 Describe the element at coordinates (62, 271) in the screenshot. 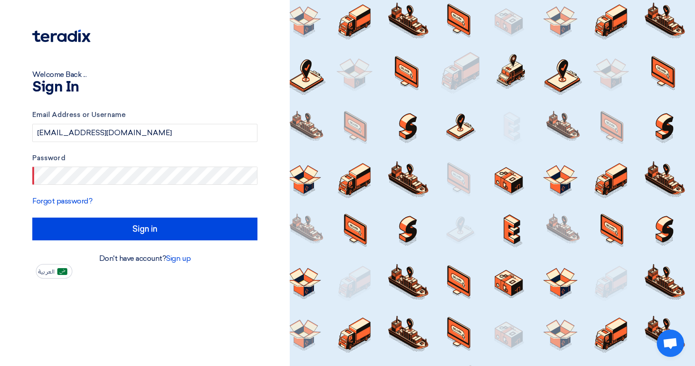

I see `img: ar-AR.png` at that location.